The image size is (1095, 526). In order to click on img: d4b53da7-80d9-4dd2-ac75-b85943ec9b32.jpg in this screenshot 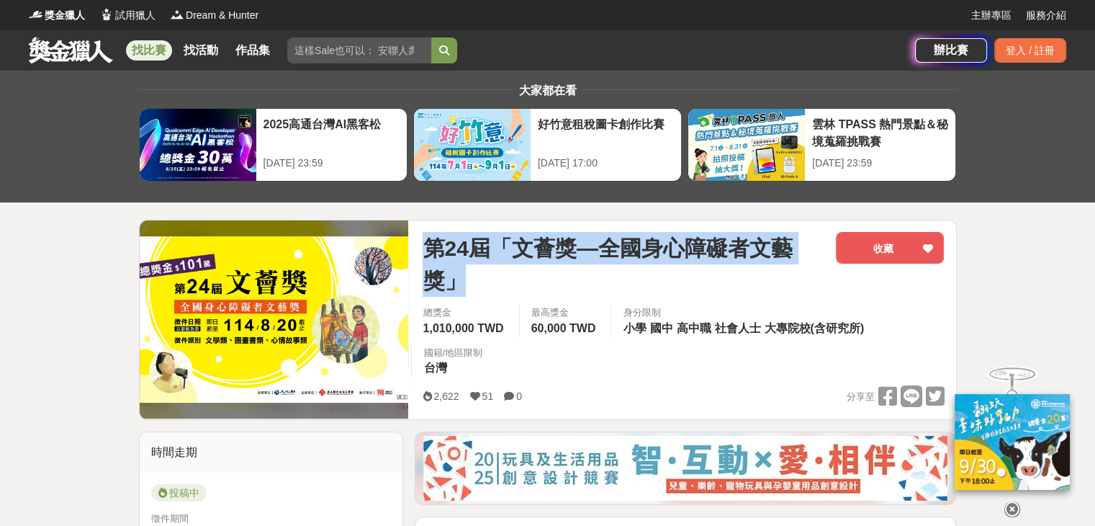, I will do `click(686, 468)`.